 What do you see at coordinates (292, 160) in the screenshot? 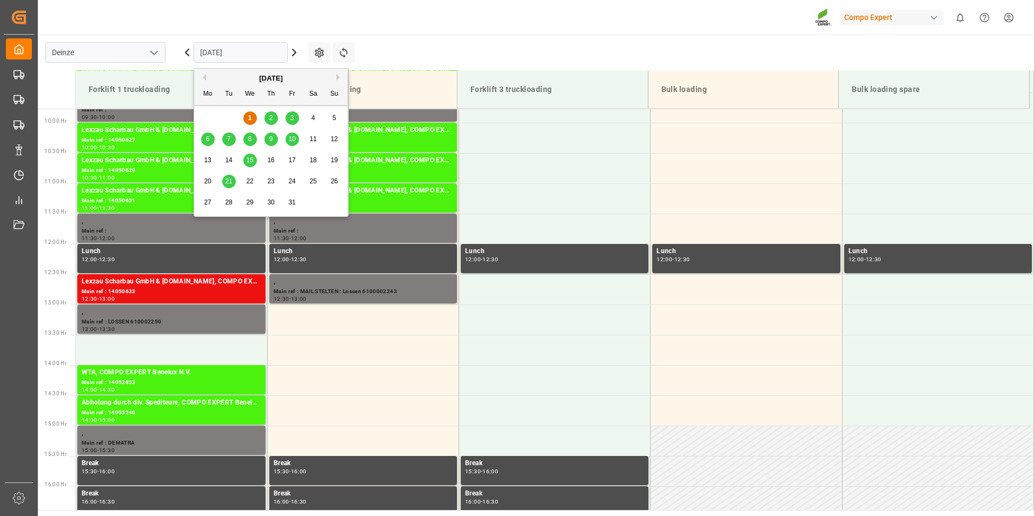
I see `span: 17` at bounding box center [292, 160].